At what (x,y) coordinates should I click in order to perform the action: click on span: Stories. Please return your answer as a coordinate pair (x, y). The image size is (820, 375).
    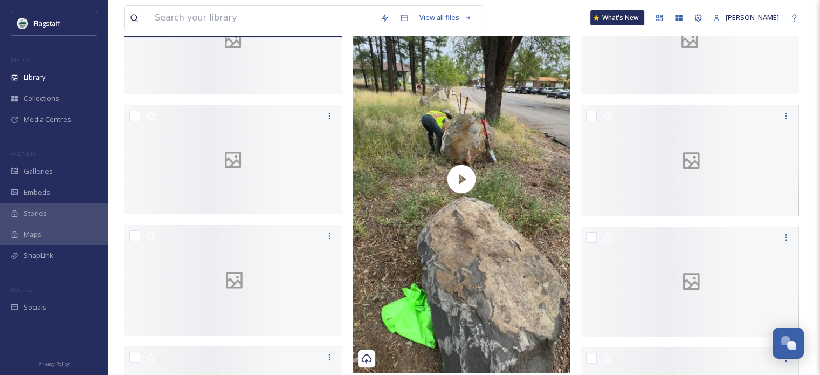
    Looking at the image, I should click on (35, 213).